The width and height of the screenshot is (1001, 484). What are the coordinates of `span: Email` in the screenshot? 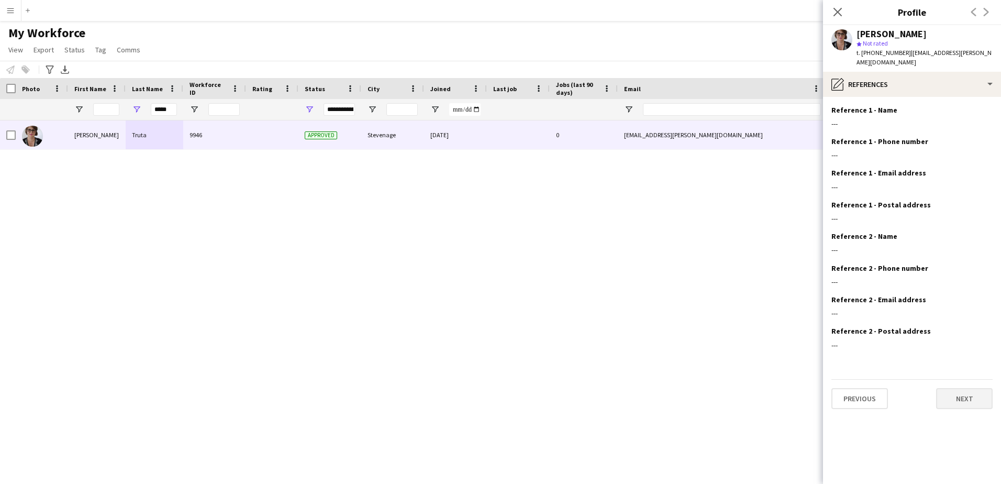 It's located at (632, 88).